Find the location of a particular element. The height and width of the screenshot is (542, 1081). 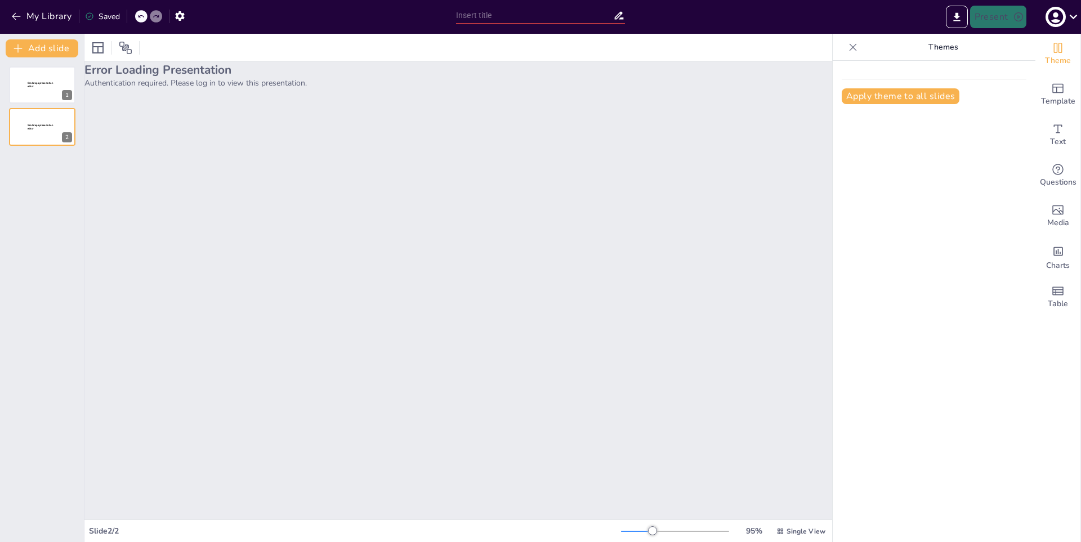

span: Text is located at coordinates (1057, 142).